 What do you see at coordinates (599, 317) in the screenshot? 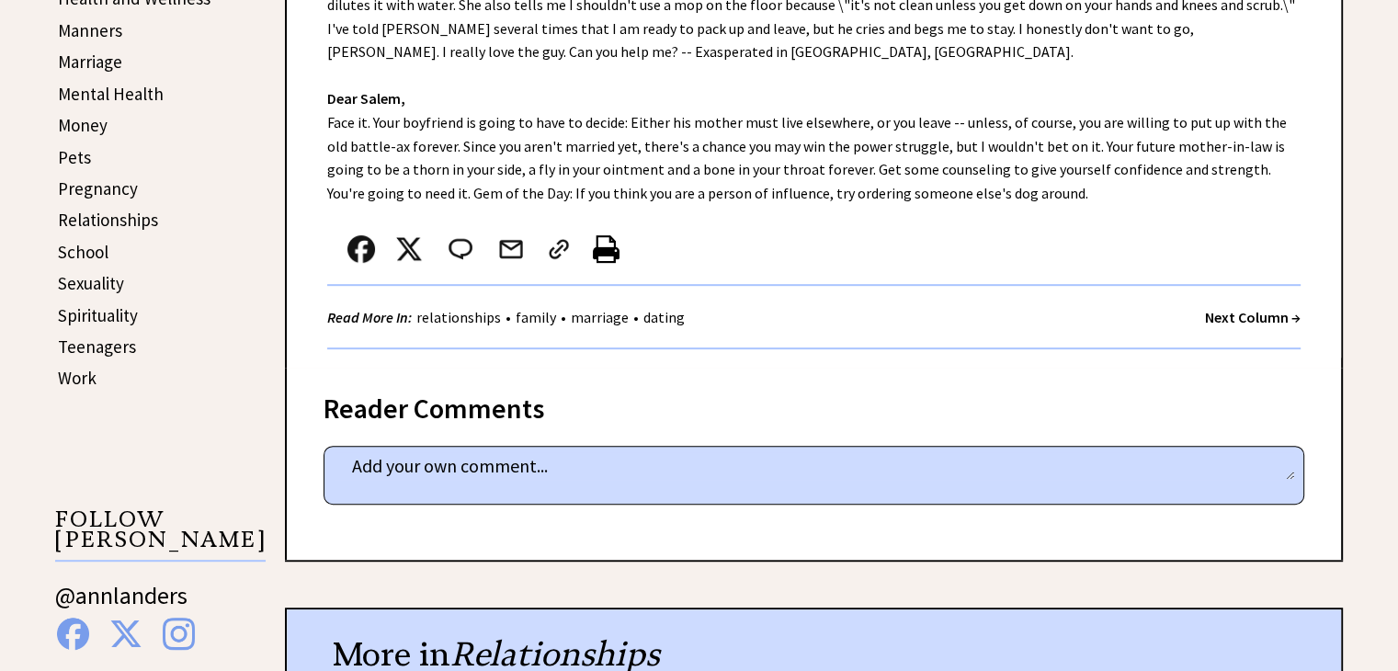
I see `a: marriage` at bounding box center [599, 317].